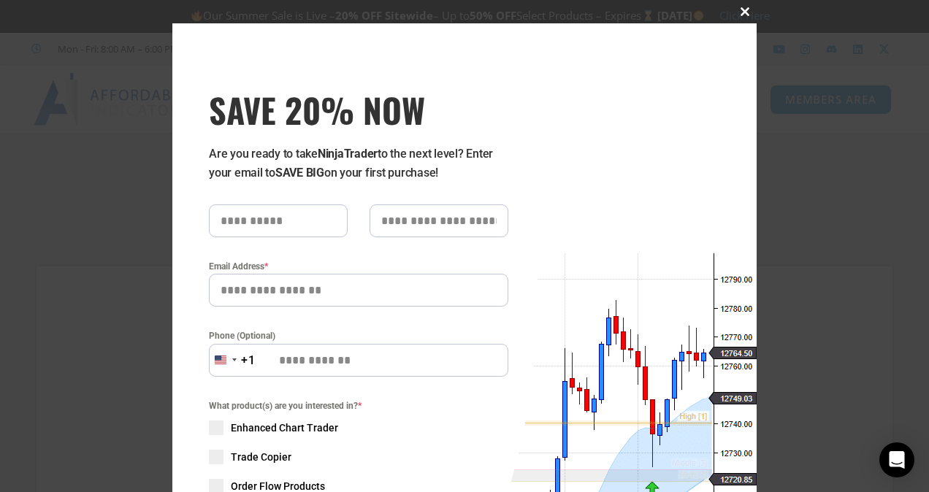  What do you see at coordinates (358, 110) in the screenshot?
I see `span: SAVE 20% NOW` at bounding box center [358, 110].